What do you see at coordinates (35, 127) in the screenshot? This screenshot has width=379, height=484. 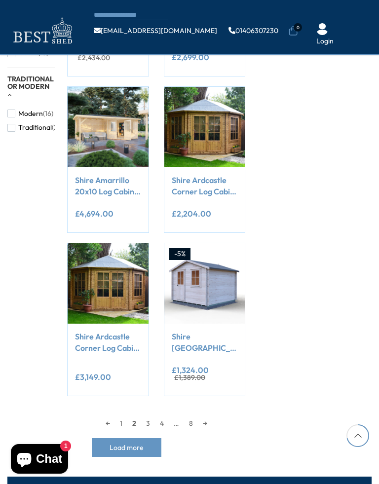 I see `span: Traditional` at bounding box center [35, 127].